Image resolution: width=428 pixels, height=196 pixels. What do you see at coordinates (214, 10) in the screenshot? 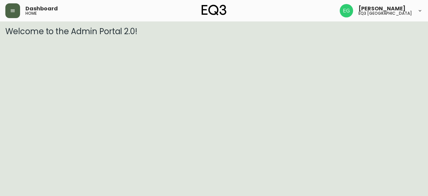
I see `img: logo` at bounding box center [214, 10].